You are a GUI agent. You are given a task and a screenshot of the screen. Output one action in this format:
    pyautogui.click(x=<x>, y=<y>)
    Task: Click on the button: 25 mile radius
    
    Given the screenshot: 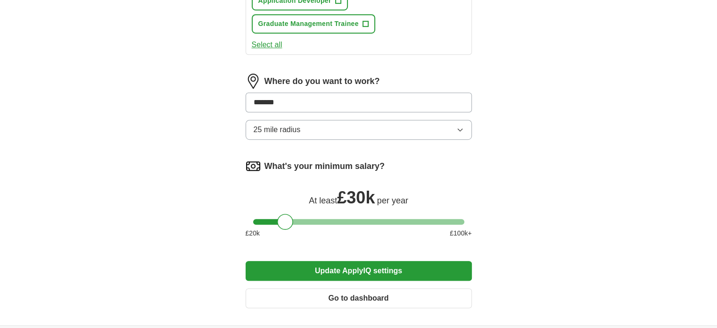 What is the action you would take?
    pyautogui.click(x=359, y=130)
    